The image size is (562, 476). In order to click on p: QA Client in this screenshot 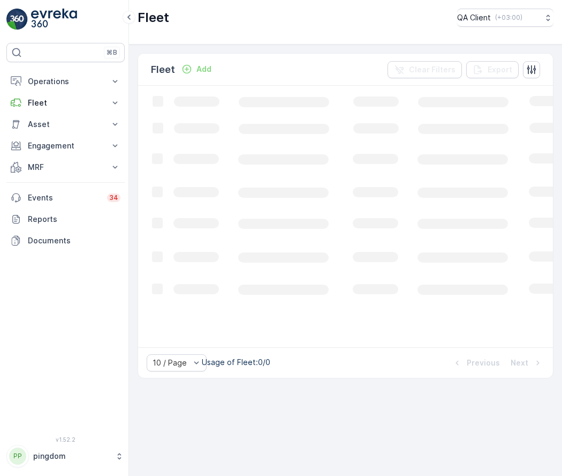, I will do `click(474, 18)`.